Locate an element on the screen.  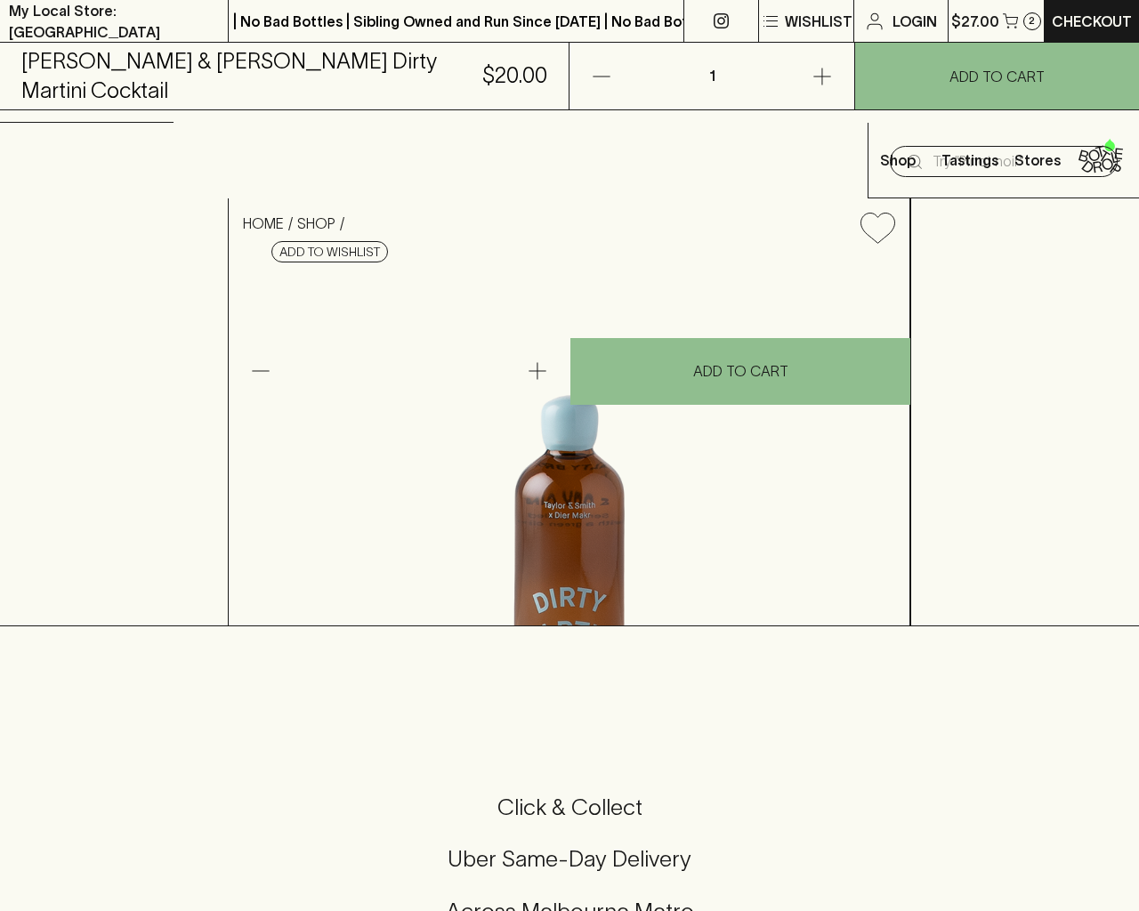
p: 2 is located at coordinates (1031, 20).